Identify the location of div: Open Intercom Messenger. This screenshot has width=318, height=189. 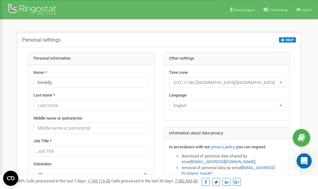
(304, 161).